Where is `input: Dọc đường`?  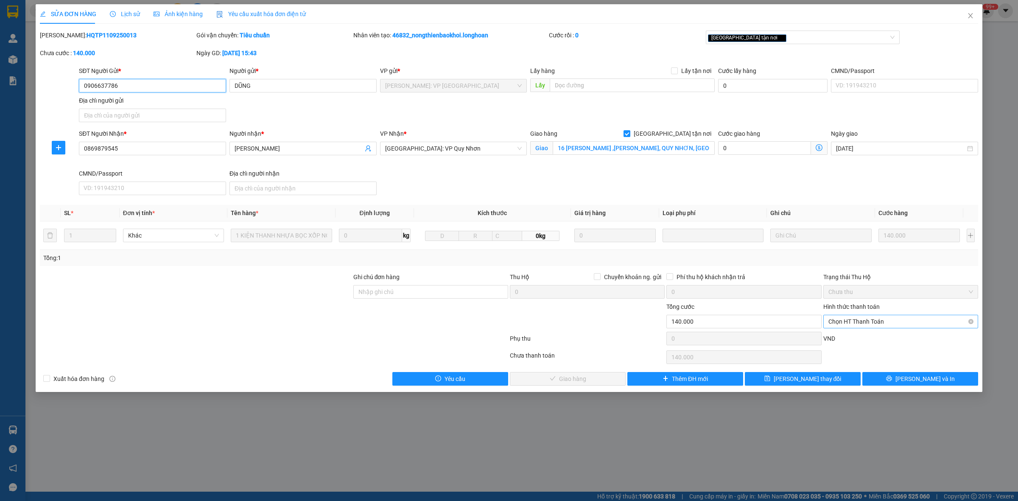 input: Dọc đường is located at coordinates (632, 85).